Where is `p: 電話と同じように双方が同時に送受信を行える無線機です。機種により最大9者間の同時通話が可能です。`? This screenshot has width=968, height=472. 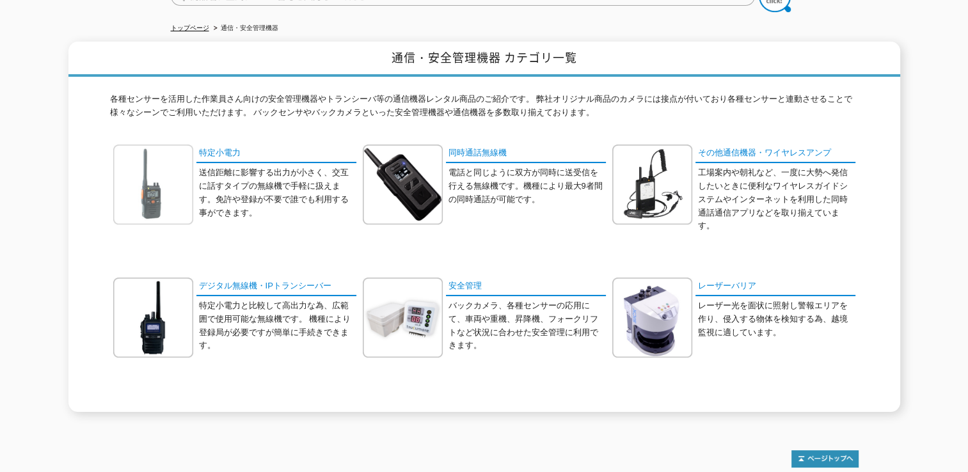
p: 電話と同じように双方が同時に送受信を行える無線機です。機種により最大9者間の同時通話が可能です。 is located at coordinates (527, 186).